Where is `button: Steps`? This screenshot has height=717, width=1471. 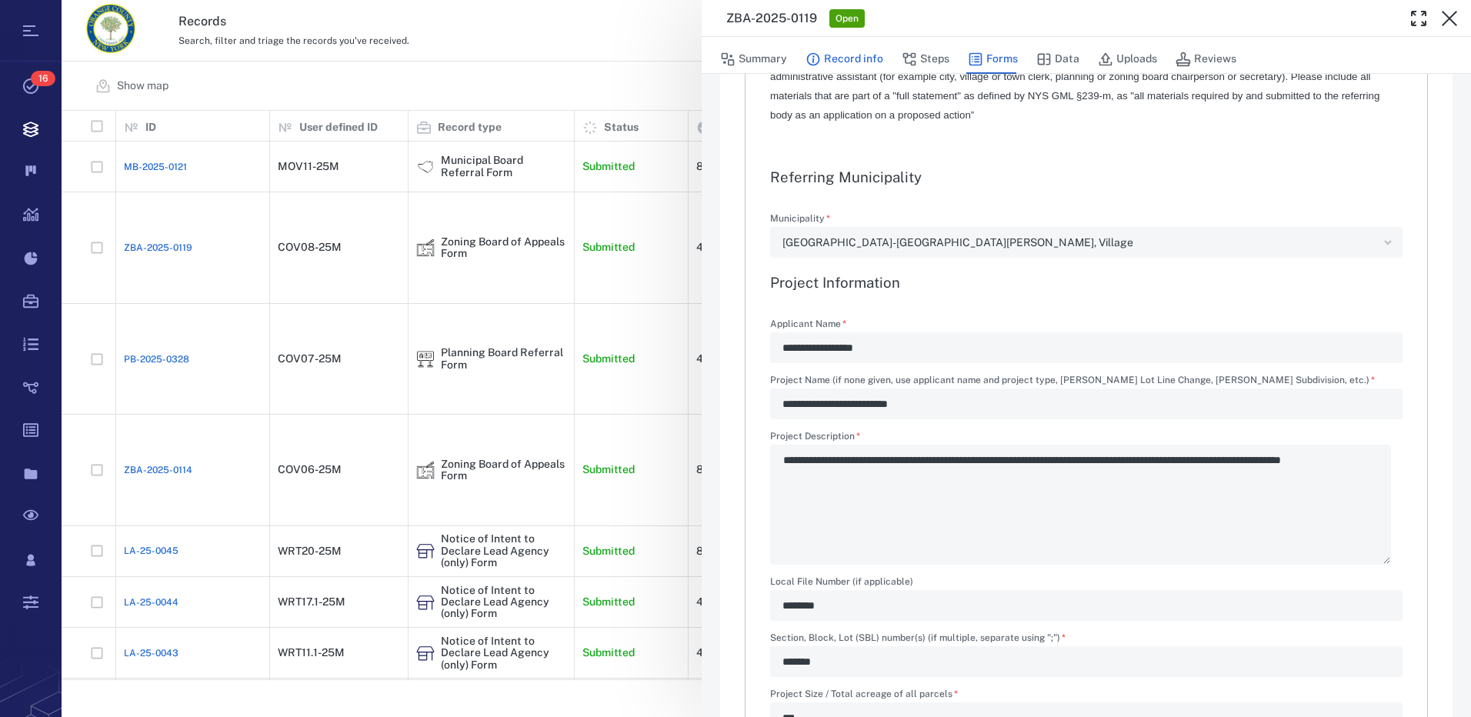
button: Steps is located at coordinates (925, 59).